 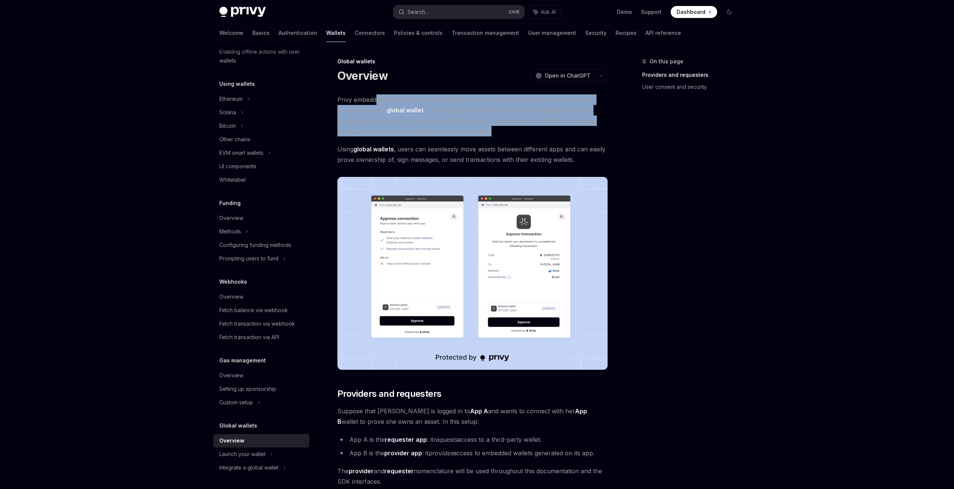 What do you see at coordinates (459, 12) in the screenshot?
I see `button: Search...CtrlK` at bounding box center [459, 12].